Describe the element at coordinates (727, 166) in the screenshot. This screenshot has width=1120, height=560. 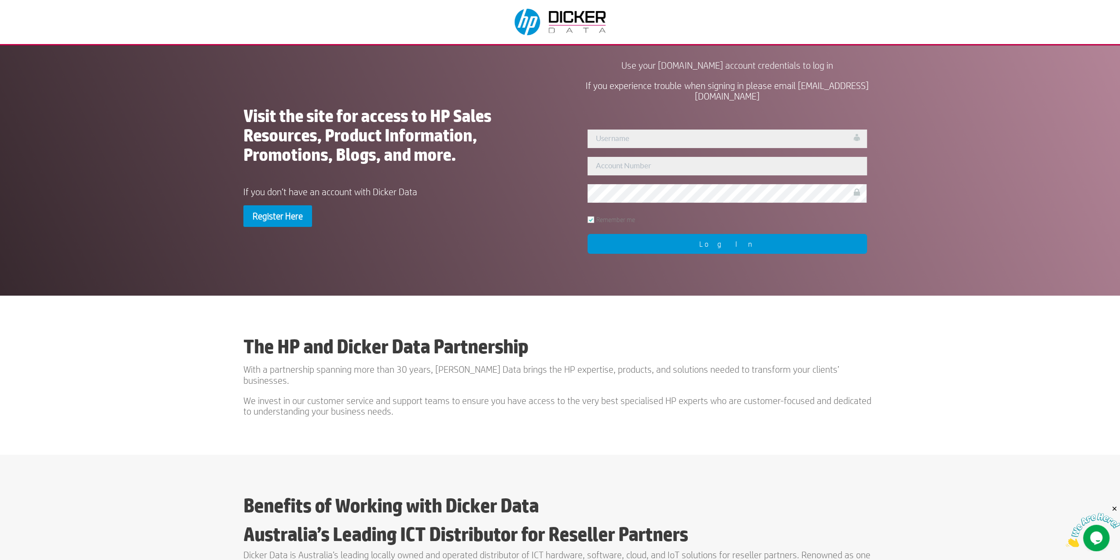
I see `input: Account Number` at that location.